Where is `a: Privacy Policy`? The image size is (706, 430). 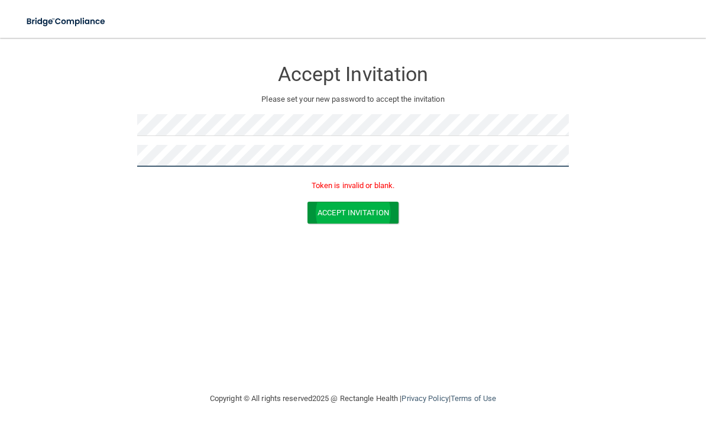
a: Privacy Policy is located at coordinates (425, 398).